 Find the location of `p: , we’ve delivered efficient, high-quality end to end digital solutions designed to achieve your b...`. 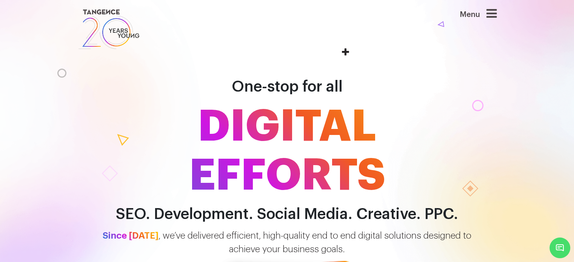

p: , we’ve delivered efficient, high-quality end to end digital solutions designed to achieve your b... is located at coordinates (287, 243).